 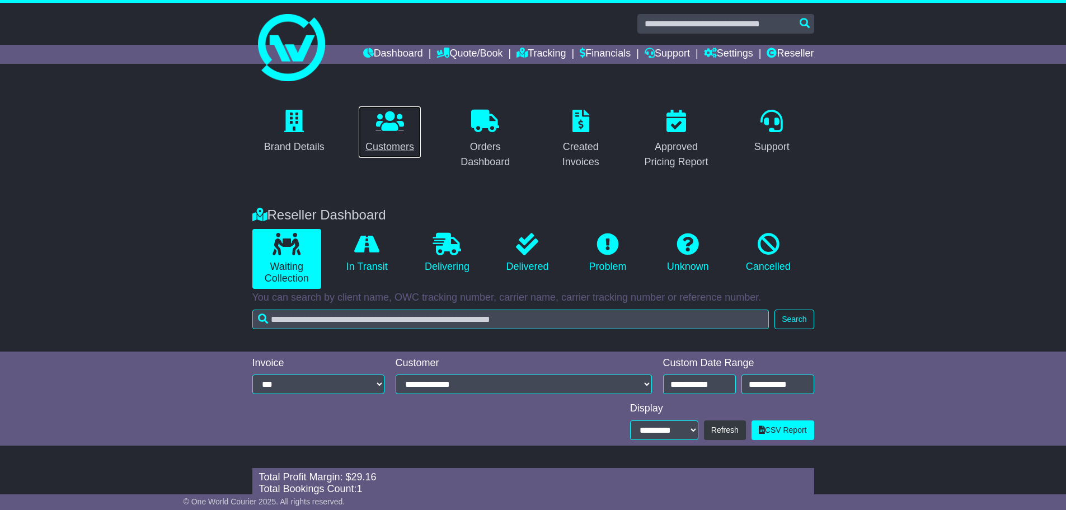 What do you see at coordinates (581, 139) in the screenshot?
I see `a: Created Invoices` at bounding box center [581, 139].